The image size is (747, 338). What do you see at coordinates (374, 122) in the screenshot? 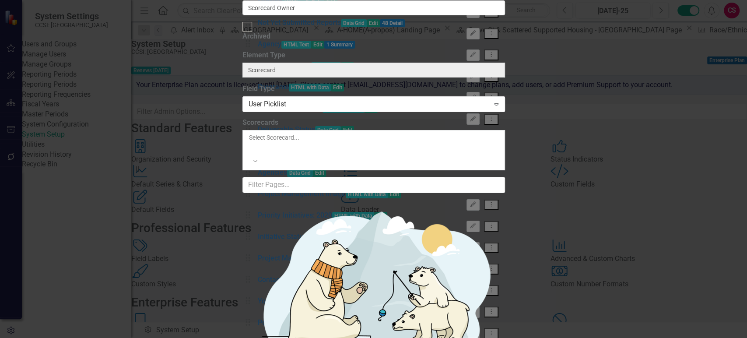
I see `label: Scorecards` at bounding box center [374, 122].